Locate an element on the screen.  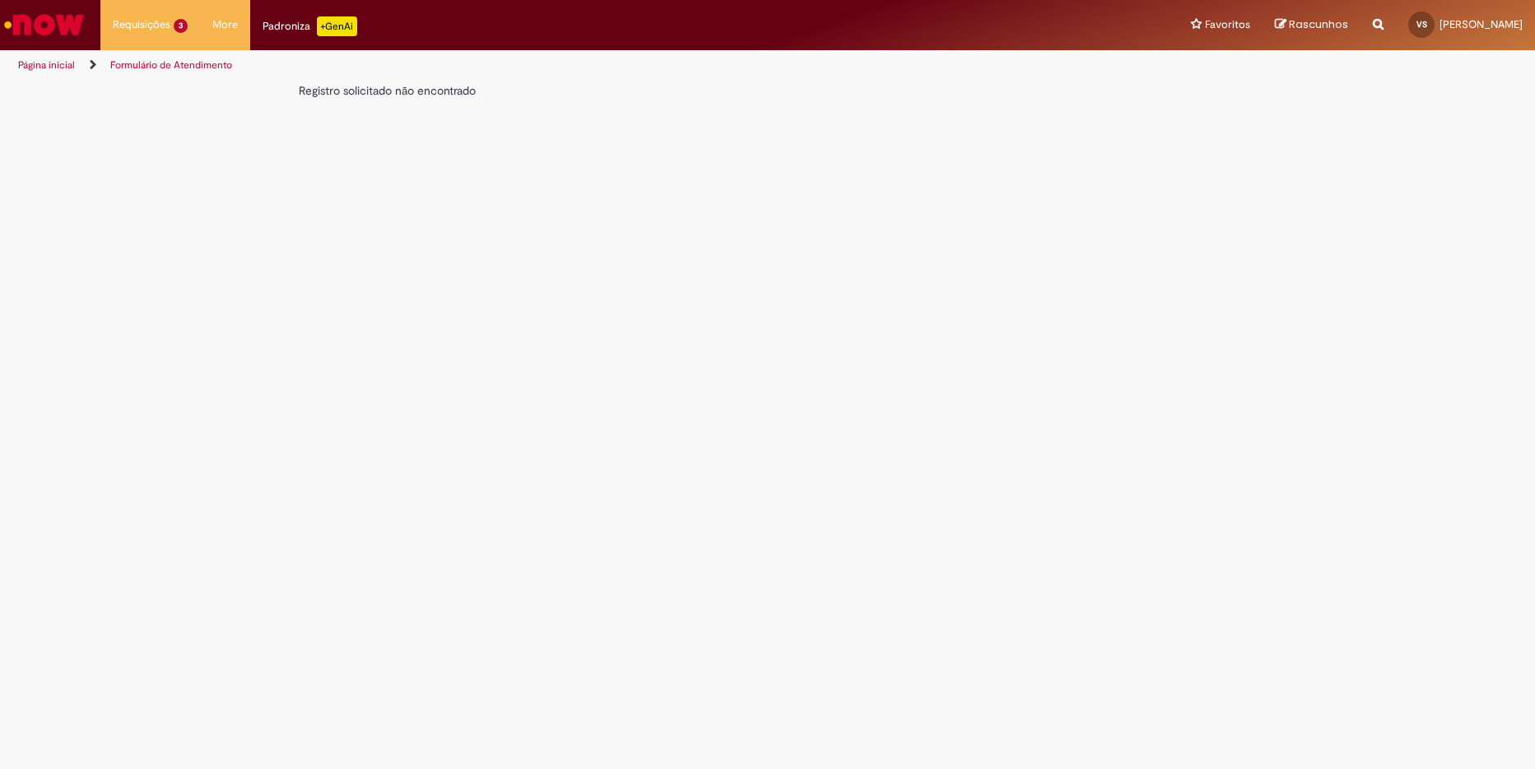
span: Requisições is located at coordinates (142, 25).